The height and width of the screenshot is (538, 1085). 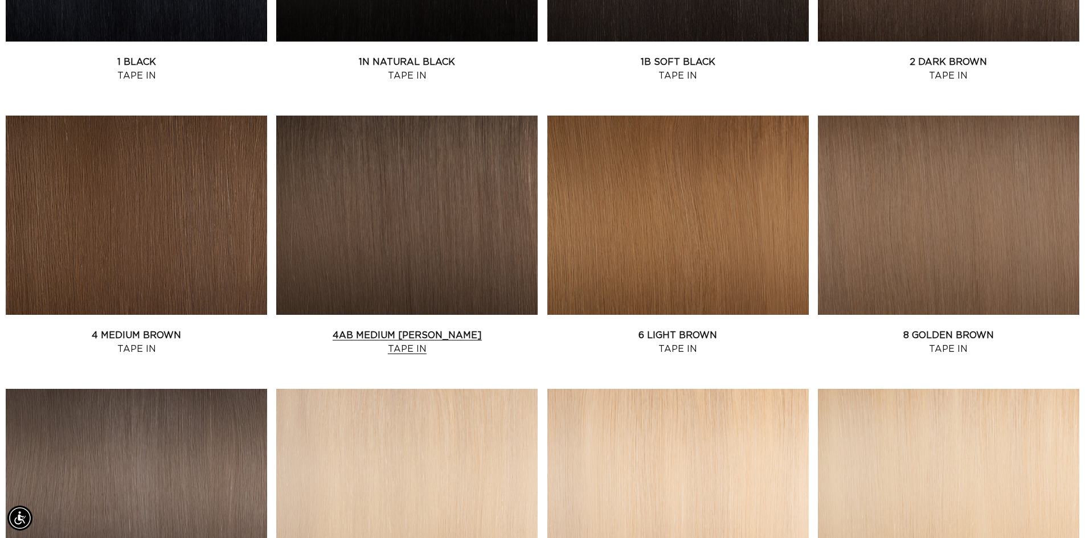 What do you see at coordinates (136, 69) in the screenshot?
I see `a: 1 Black Tape In` at bounding box center [136, 69].